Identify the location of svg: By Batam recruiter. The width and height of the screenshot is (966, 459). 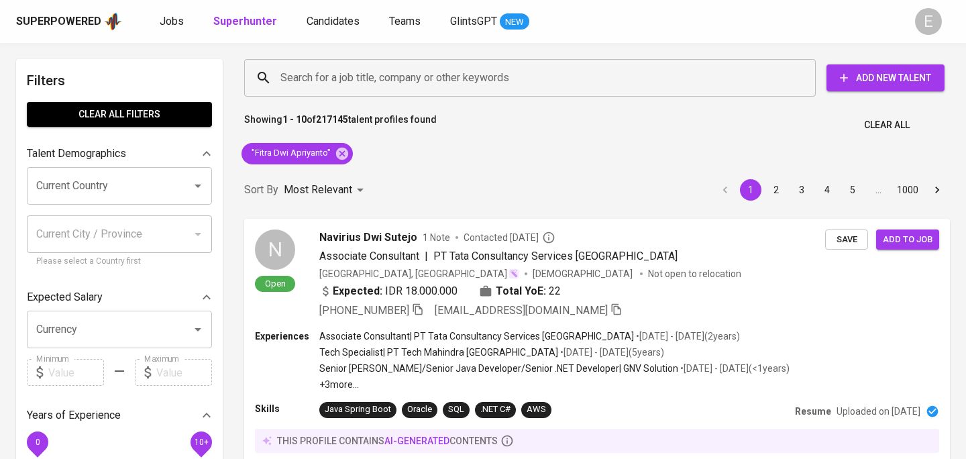
(549, 237).